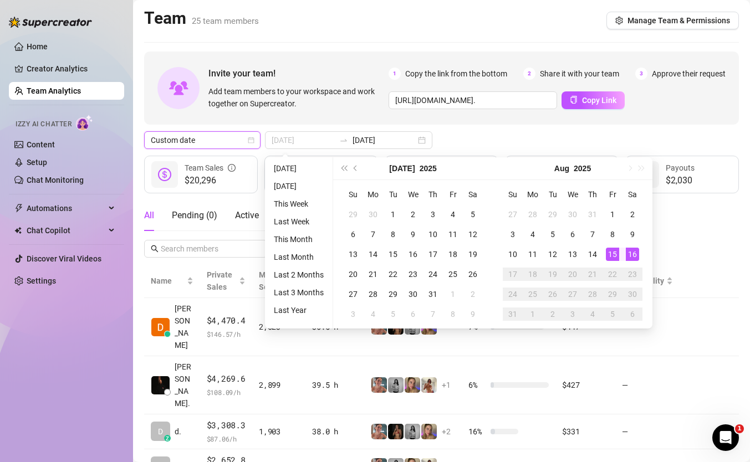  What do you see at coordinates (428, 169) in the screenshot?
I see `button: Choose a year` at bounding box center [428, 169].